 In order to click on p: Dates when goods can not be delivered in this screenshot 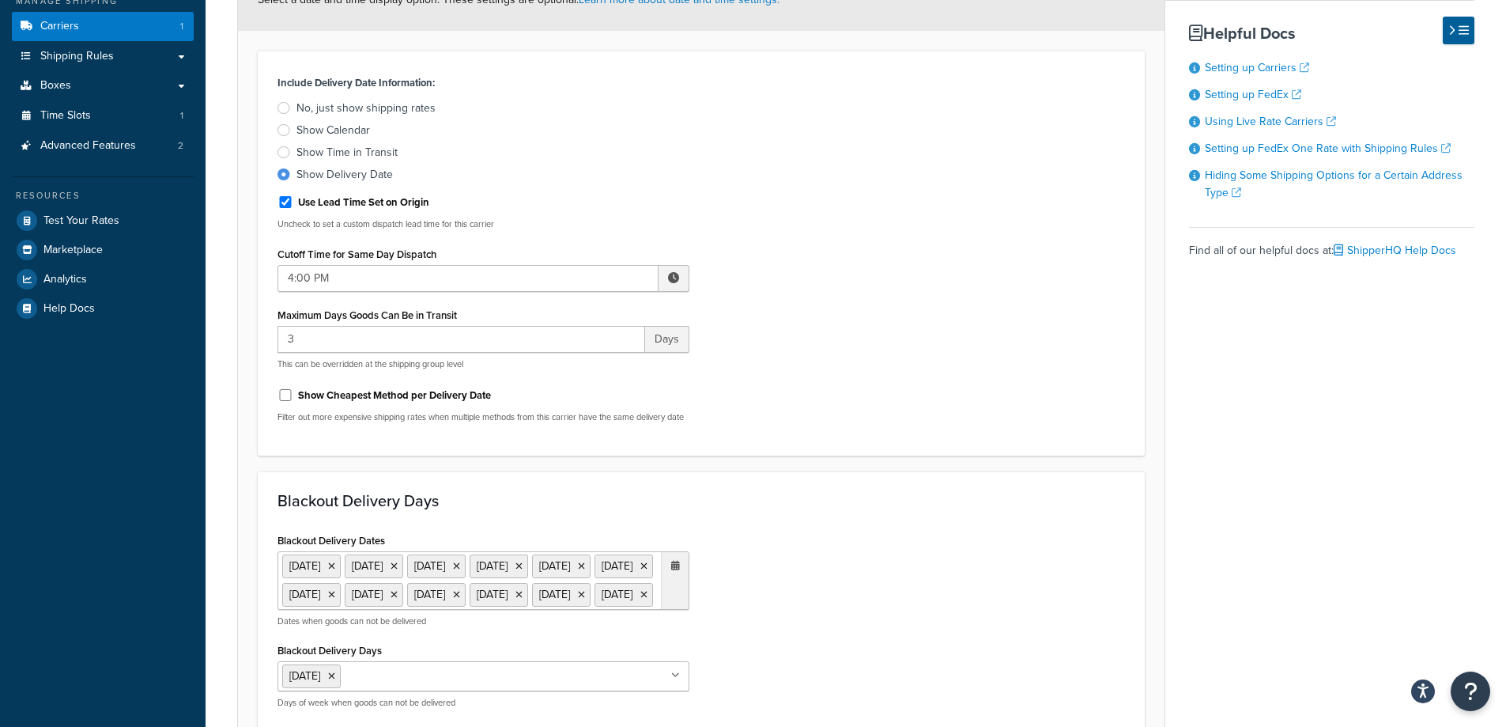, I will do `click(483, 621)`.